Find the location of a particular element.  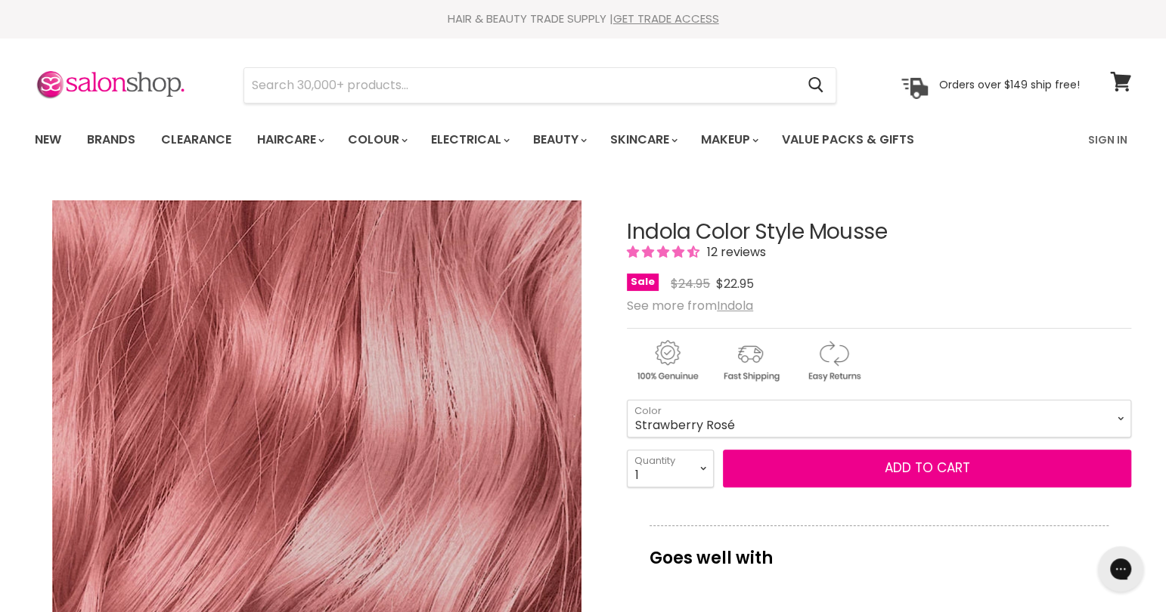

span: 4.33 stars is located at coordinates (665, 252).